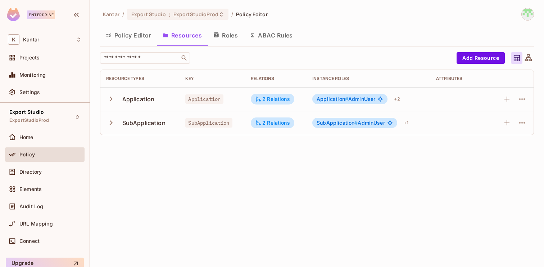 This screenshot has height=267, width=544. Describe the element at coordinates (30, 58) in the screenshot. I see `span: Projects` at that location.